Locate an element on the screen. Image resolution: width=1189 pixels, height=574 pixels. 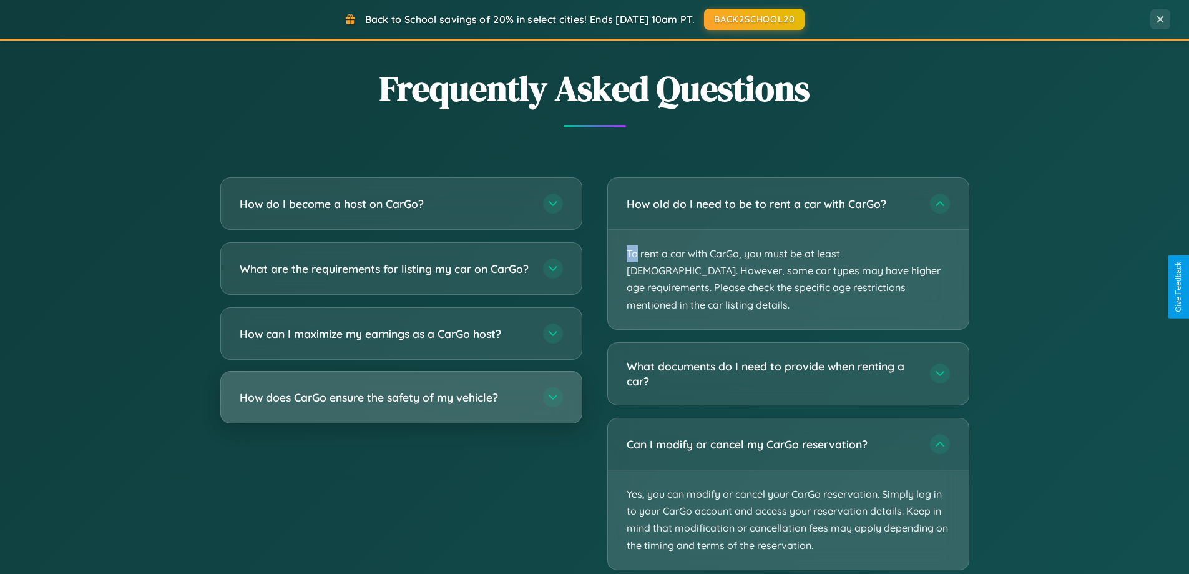
h3: What documents do I need to provide when renting a car? is located at coordinates (772, 373).